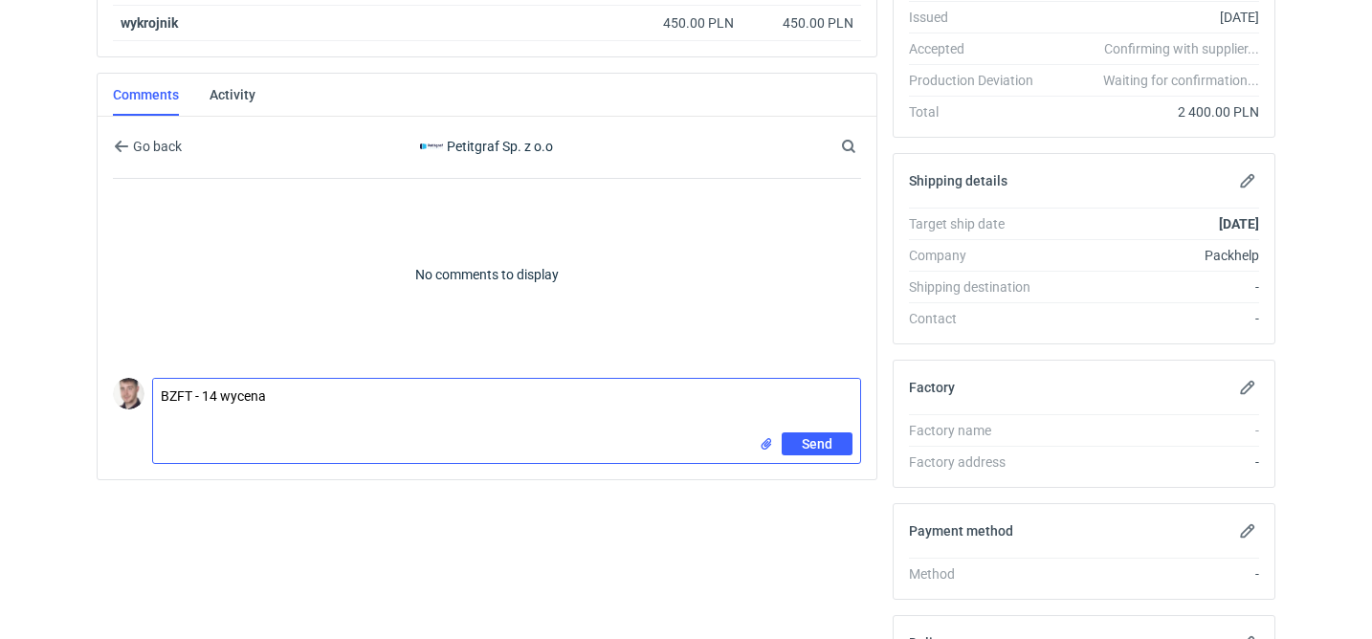 The width and height of the screenshot is (1372, 639). I want to click on img: Maciej Sikora, so click(128, 393).